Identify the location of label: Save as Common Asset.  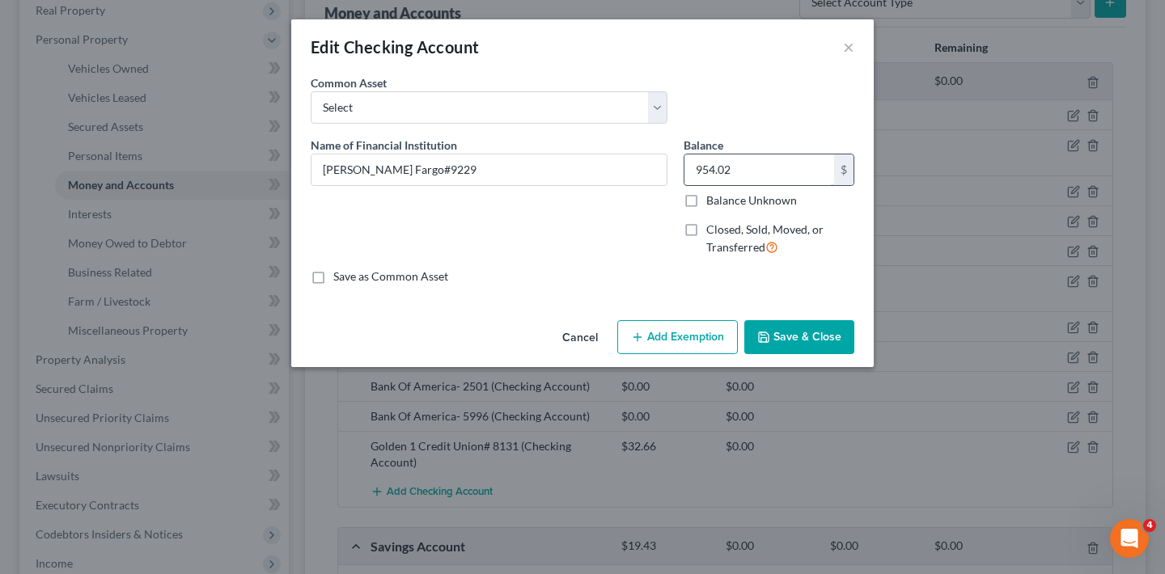
(391, 277).